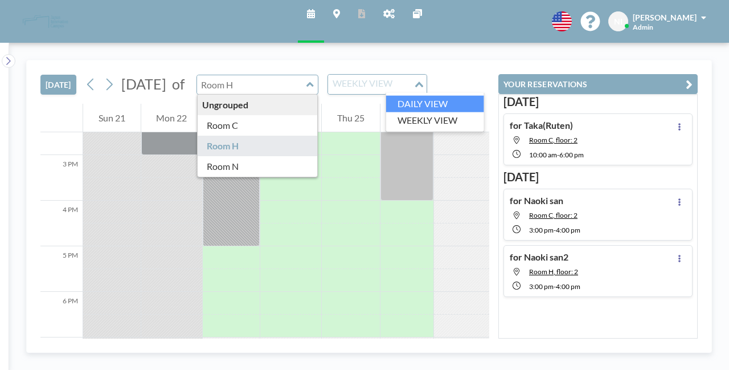 Image resolution: width=729 pixels, height=370 pixels. I want to click on img: organization-logo, so click(46, 22).